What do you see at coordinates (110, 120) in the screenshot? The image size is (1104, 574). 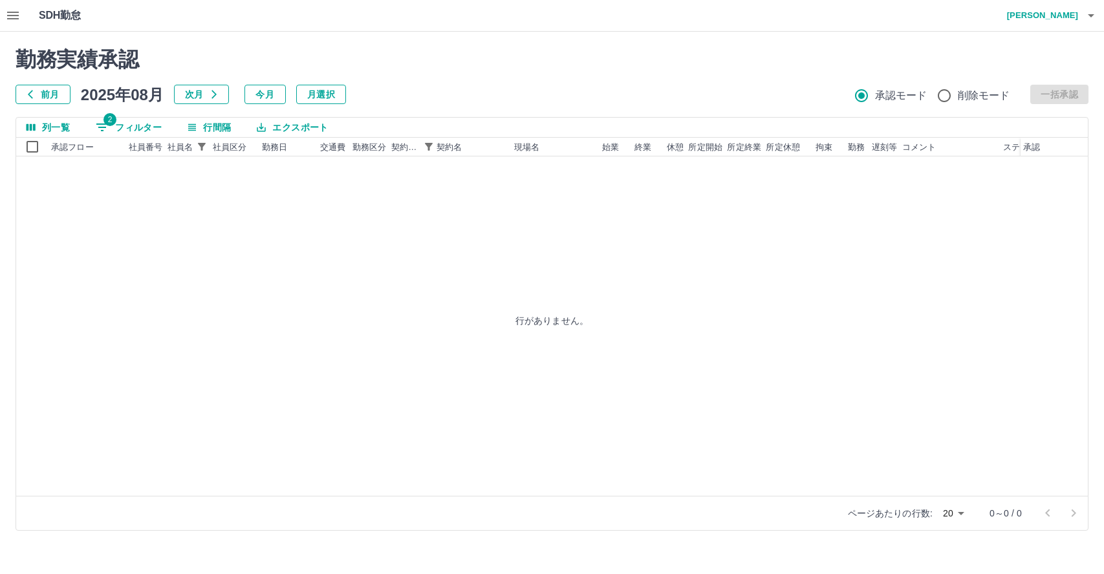 I see `span: 2` at bounding box center [110, 120].